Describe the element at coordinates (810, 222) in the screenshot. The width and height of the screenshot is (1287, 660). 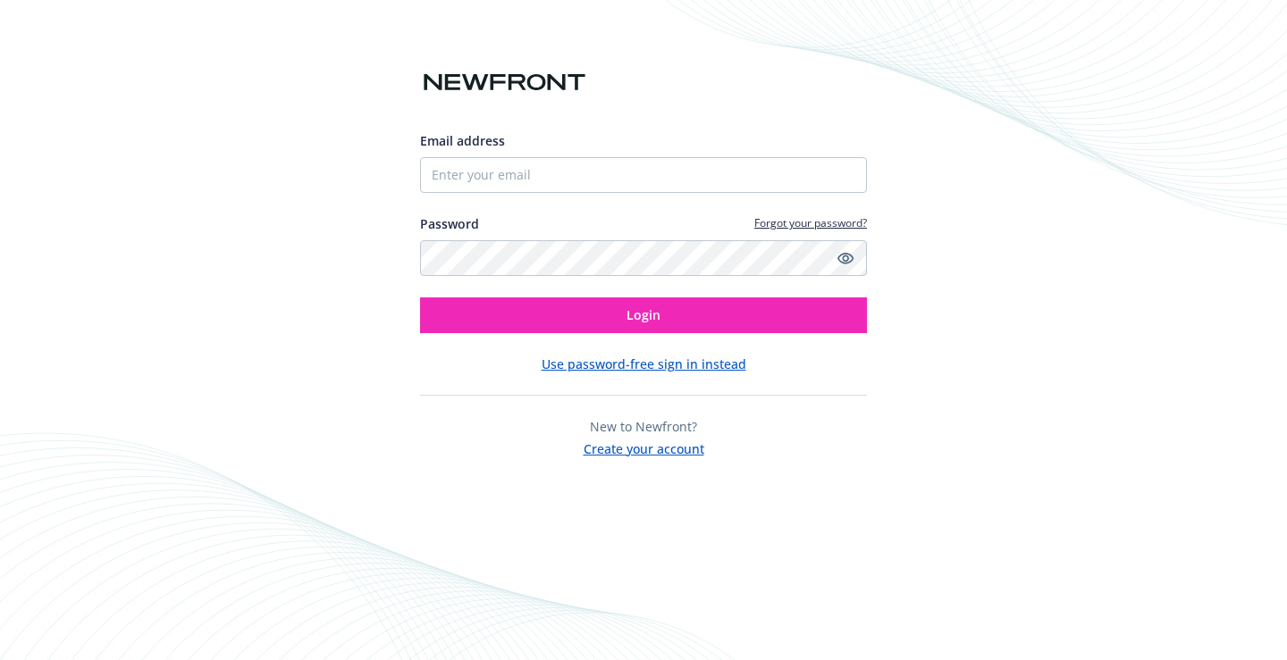
I see `a: Forgot your password?` at that location.